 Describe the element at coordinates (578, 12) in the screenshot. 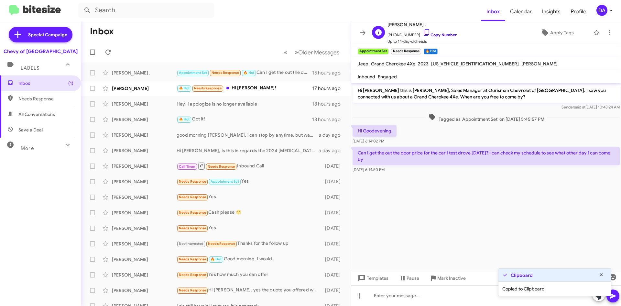

I see `span: Profile` at that location.